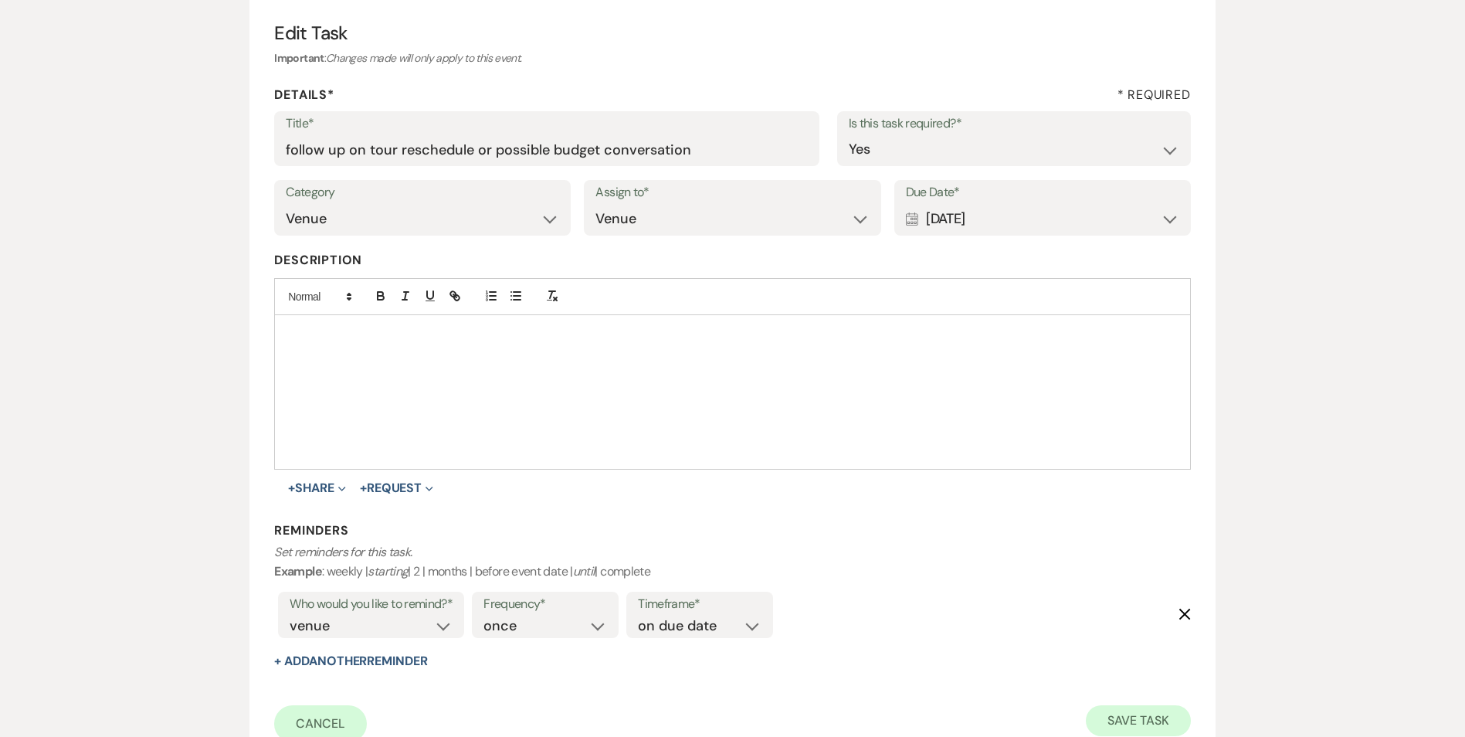 The image size is (1465, 737). I want to click on label: Timeframe*, so click(700, 604).